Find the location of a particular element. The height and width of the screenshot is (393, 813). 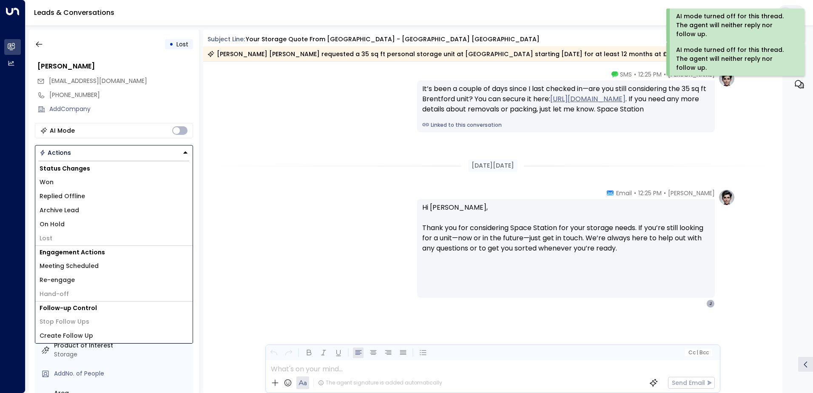

span: On Hold is located at coordinates (52, 224).